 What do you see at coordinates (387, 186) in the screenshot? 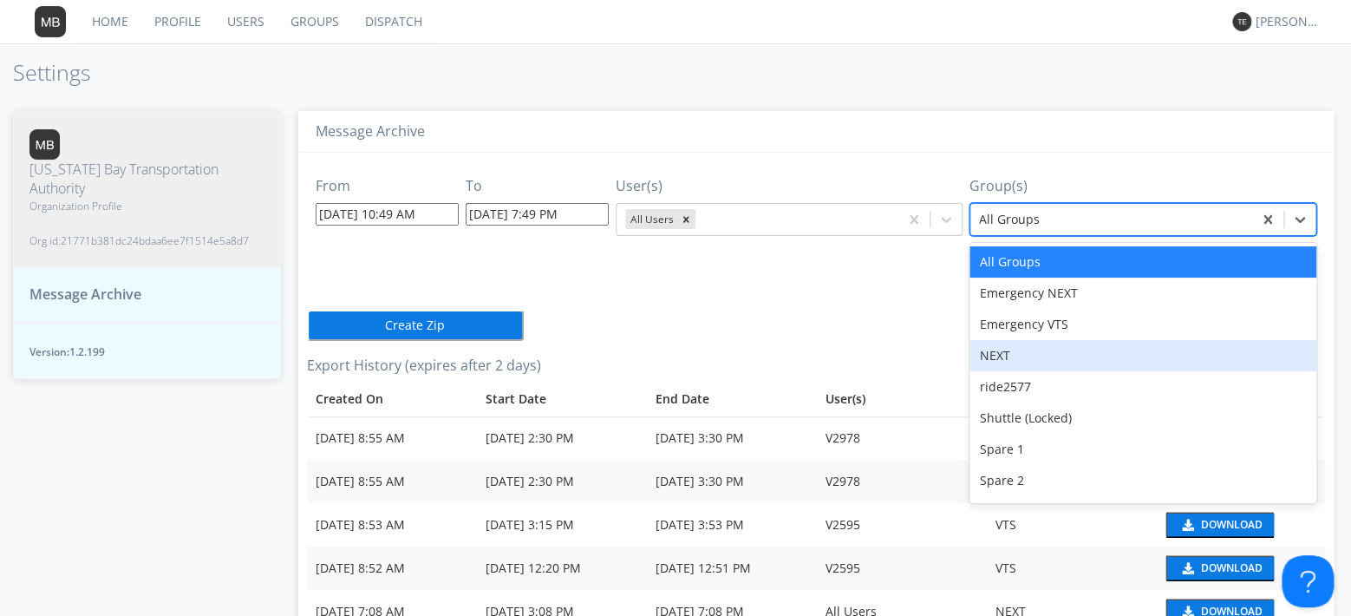
I see `h3: From` at bounding box center [387, 186].